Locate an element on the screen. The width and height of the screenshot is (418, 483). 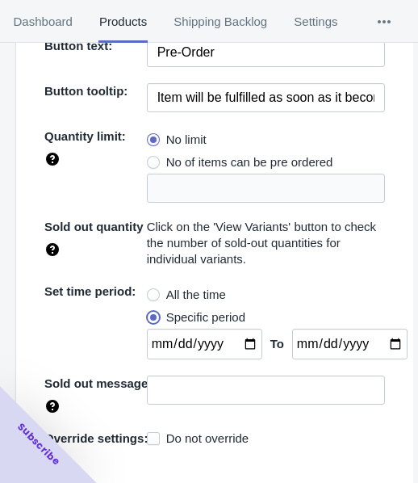
span: Sold out quantity is located at coordinates (94, 226).